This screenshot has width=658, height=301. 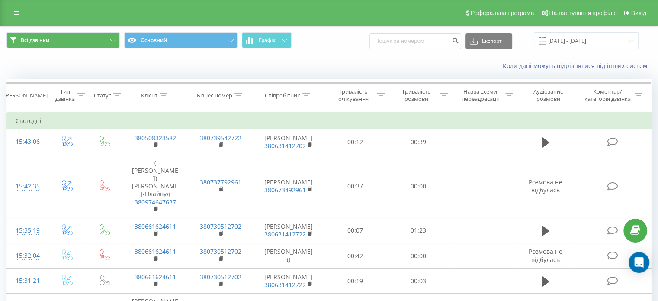 I want to click on div: Аудіозапис розмови, so click(x=548, y=95).